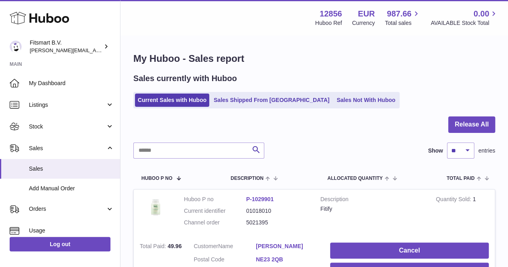 The width and height of the screenshot is (508, 267). Describe the element at coordinates (402, 18) in the screenshot. I see `a: 987.66 Total sales` at that location.